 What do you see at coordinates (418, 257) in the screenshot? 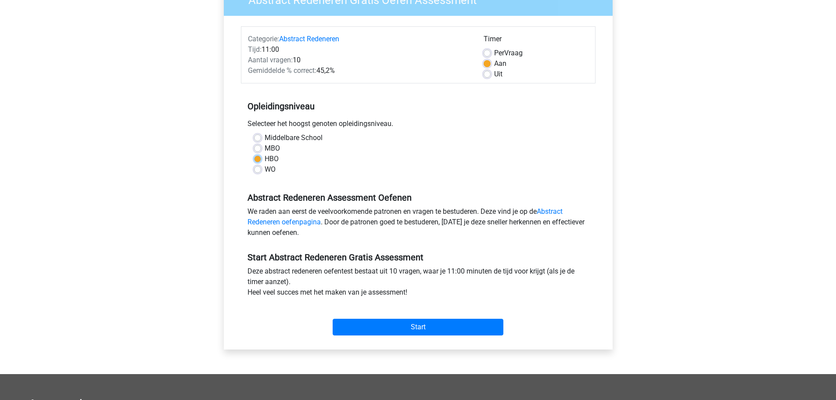
I see `h5: Start Abstract Redeneren Gratis Assessment` at bounding box center [418, 257].